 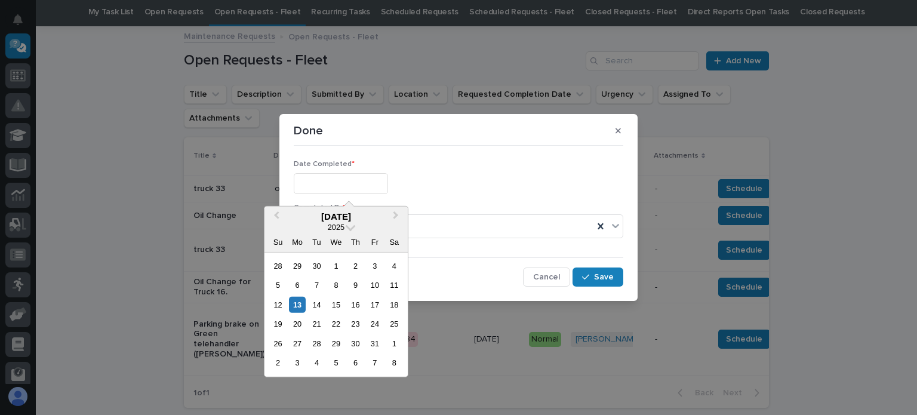 I want to click on div: Choose Sunday, September 28th, 2025, so click(x=278, y=266).